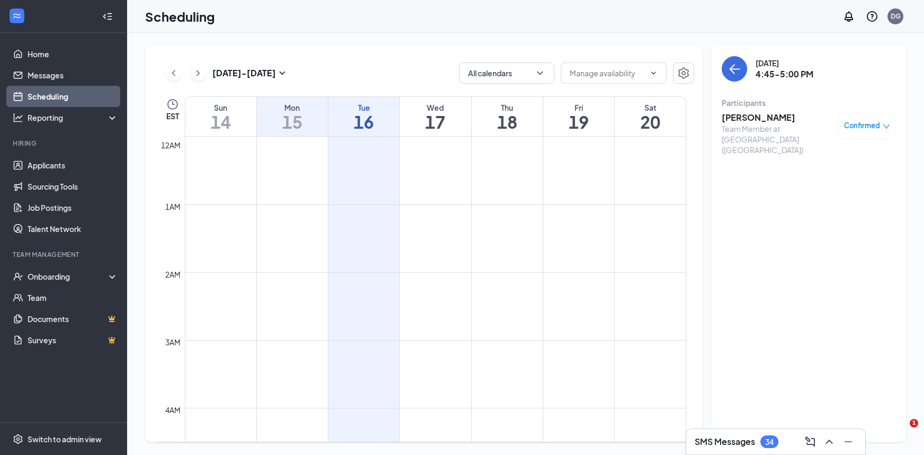  I want to click on span: 1, so click(914, 423).